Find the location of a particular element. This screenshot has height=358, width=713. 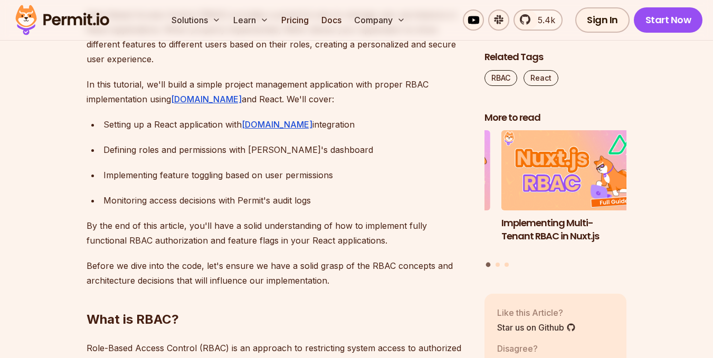

p: Like this Article? is located at coordinates (536, 313).